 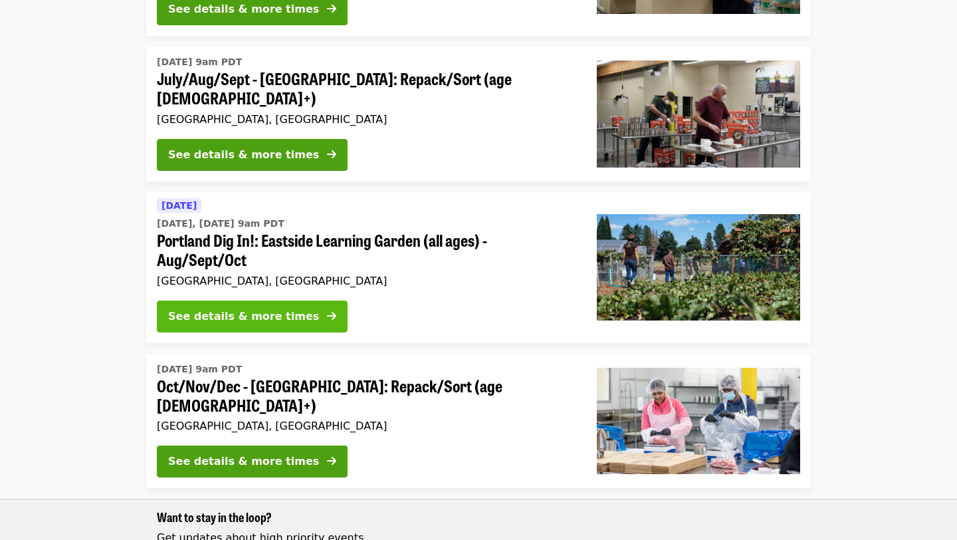 What do you see at coordinates (479, 421) in the screenshot?
I see `a: See details for "Oct/Nov/Dec - Beaverton: Repack/Sort (age 10+)"` at bounding box center [479, 421].